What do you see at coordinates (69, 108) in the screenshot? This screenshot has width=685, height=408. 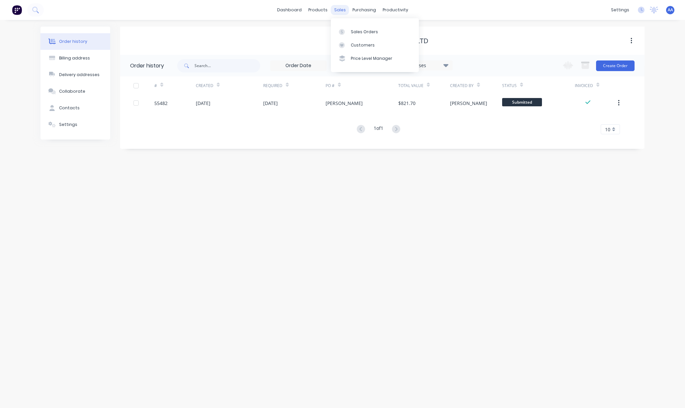 I see `div: Contacts` at bounding box center [69, 108].